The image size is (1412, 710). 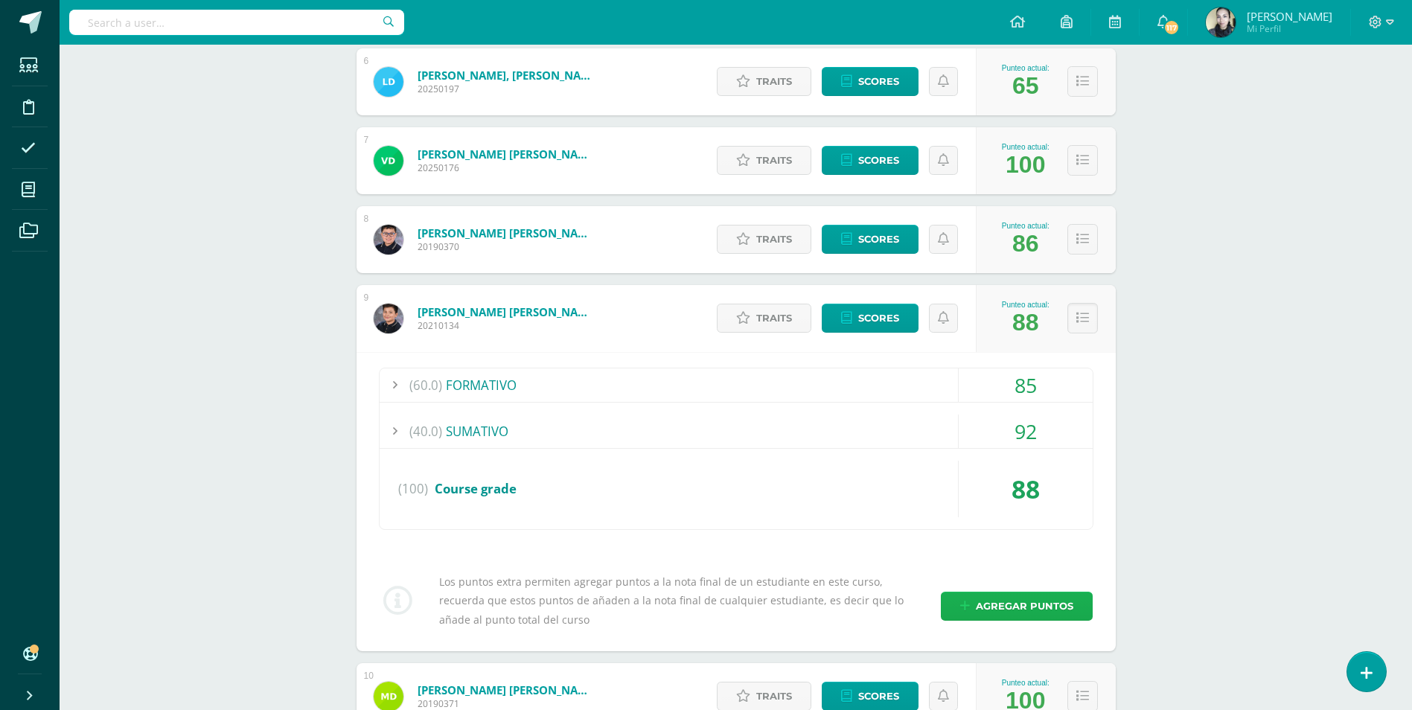 What do you see at coordinates (388, 82) in the screenshot?
I see `img: e0d348d9c0032d0a70bfb0a6ccf02271.png` at bounding box center [388, 82].